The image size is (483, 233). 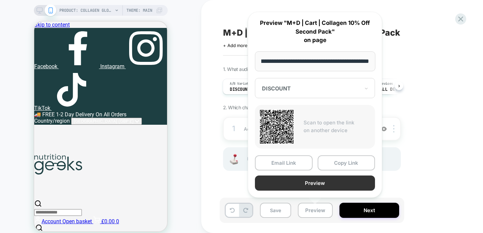 What do you see at coordinates (337, 126) in the screenshot?
I see `p: Scan to open the link on another device` at bounding box center [337, 126].